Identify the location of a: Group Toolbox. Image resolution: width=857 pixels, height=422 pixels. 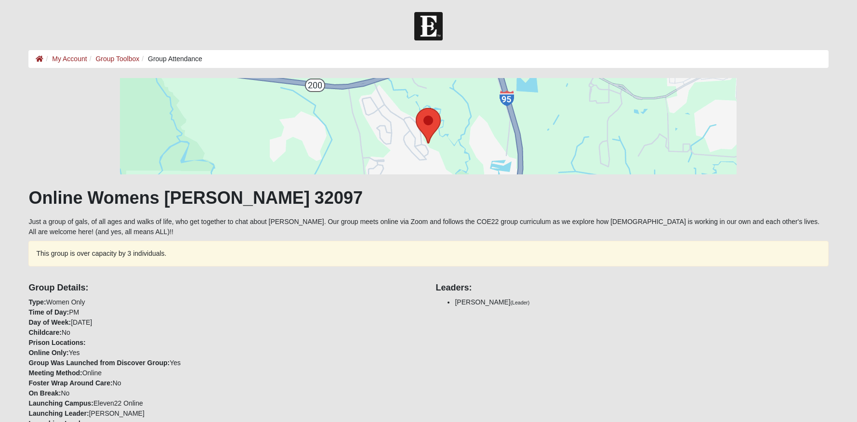
(117, 59).